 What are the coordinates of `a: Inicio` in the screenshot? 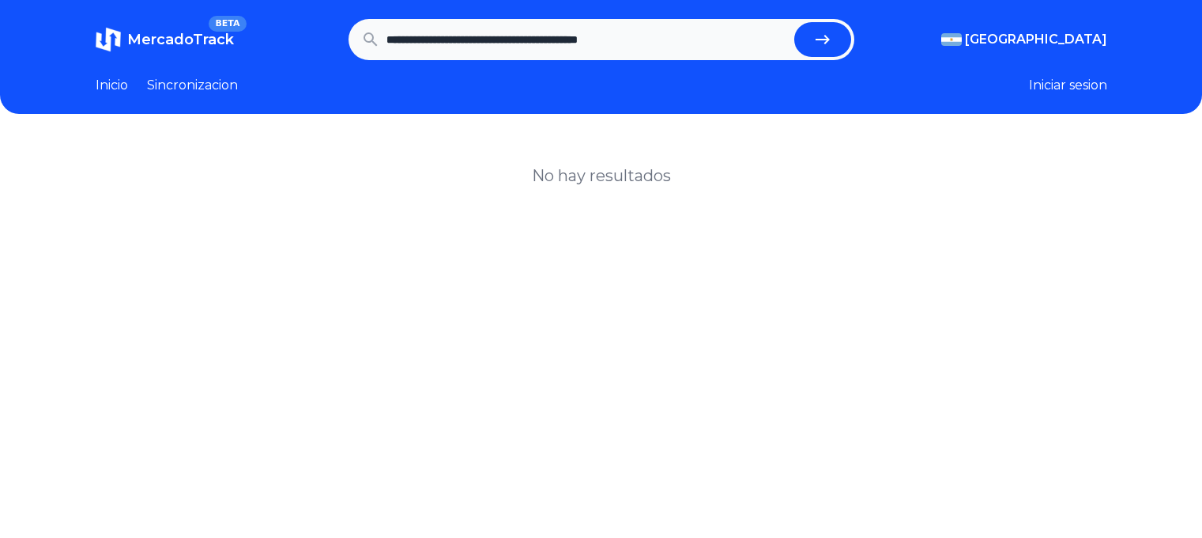 It's located at (111, 85).